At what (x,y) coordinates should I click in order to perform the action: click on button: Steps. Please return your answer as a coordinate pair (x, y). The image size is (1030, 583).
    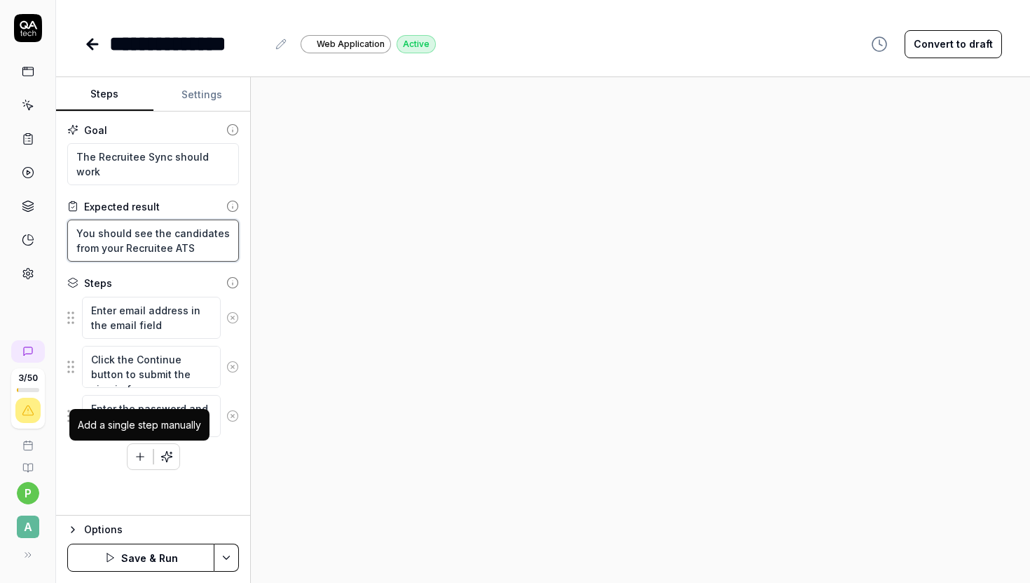
    Looking at the image, I should click on (104, 95).